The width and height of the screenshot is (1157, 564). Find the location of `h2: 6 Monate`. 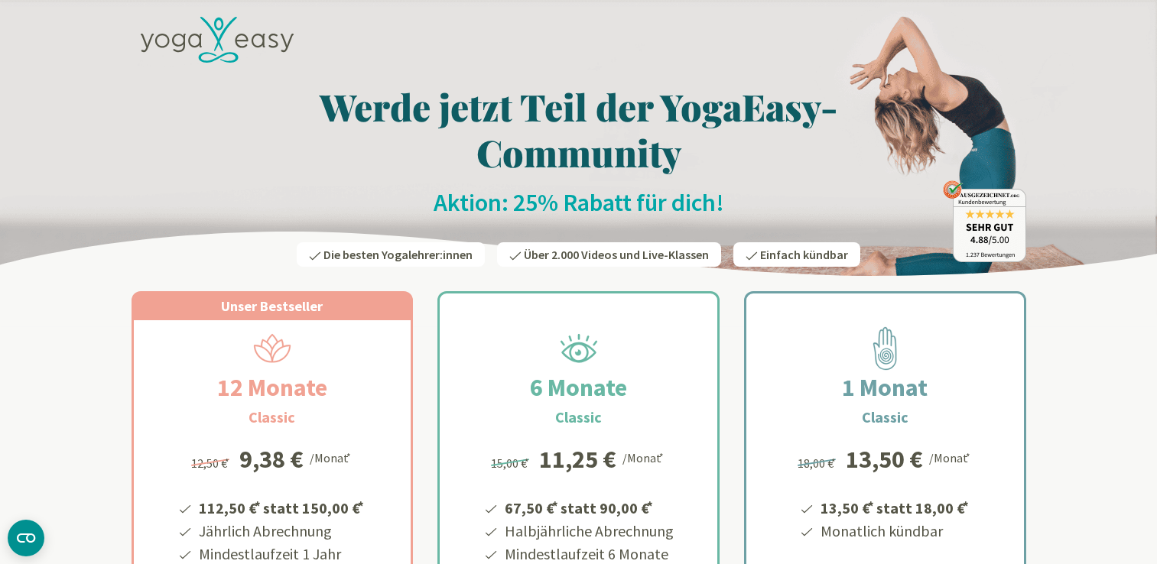

h2: 6 Monate is located at coordinates (578, 388).